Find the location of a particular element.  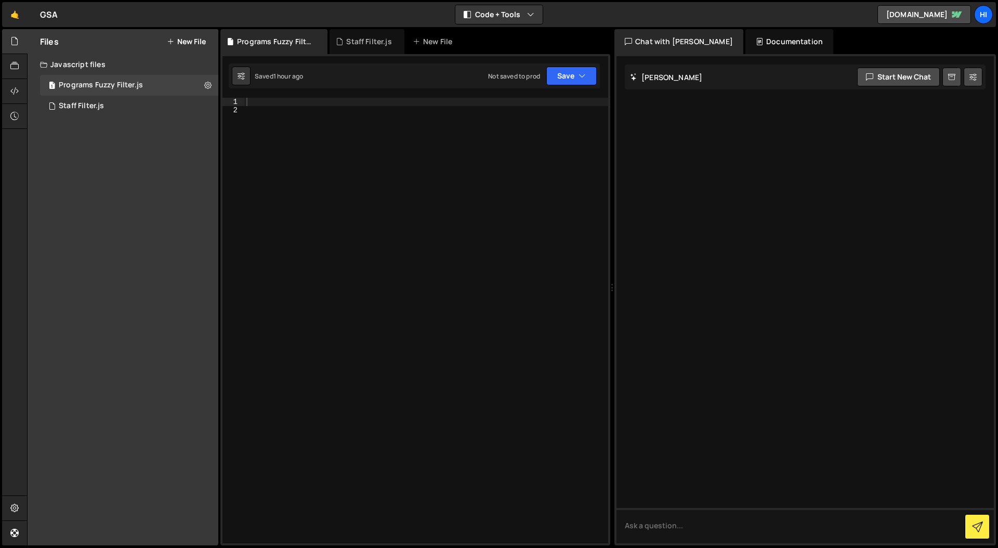

div: New File is located at coordinates (435, 42).